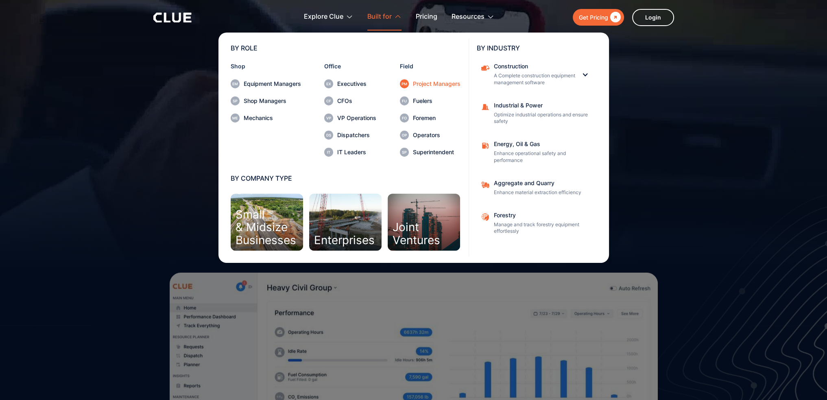 The height and width of the screenshot is (400, 827). What do you see at coordinates (598, 17) in the screenshot?
I see `a: Get Pricing` at bounding box center [598, 17].